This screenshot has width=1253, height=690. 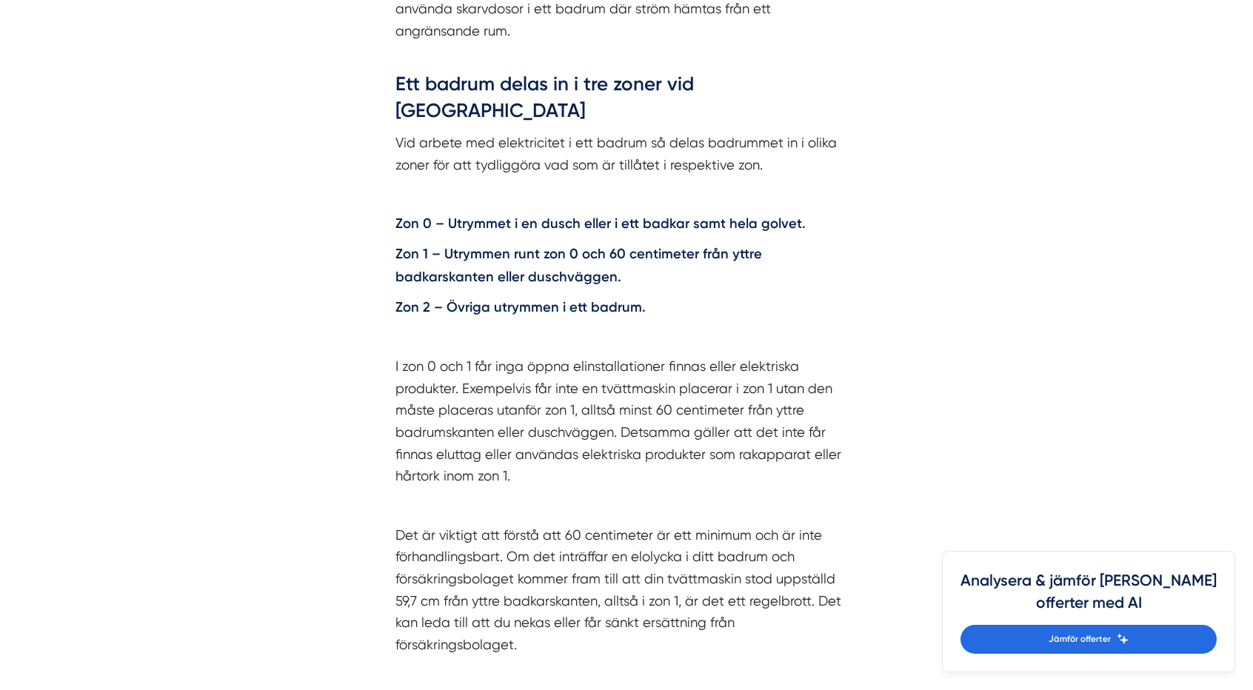 What do you see at coordinates (1088, 639) in the screenshot?
I see `a: Jämför offerter` at bounding box center [1088, 639].